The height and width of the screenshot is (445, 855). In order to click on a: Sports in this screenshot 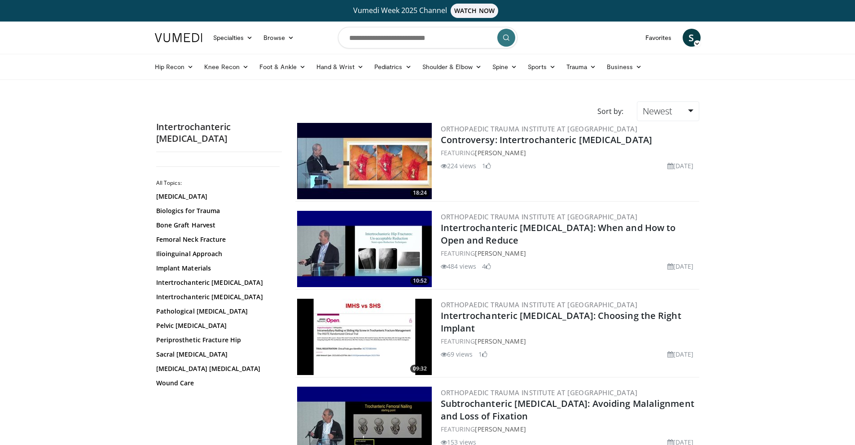, I will do `click(542, 67)`.